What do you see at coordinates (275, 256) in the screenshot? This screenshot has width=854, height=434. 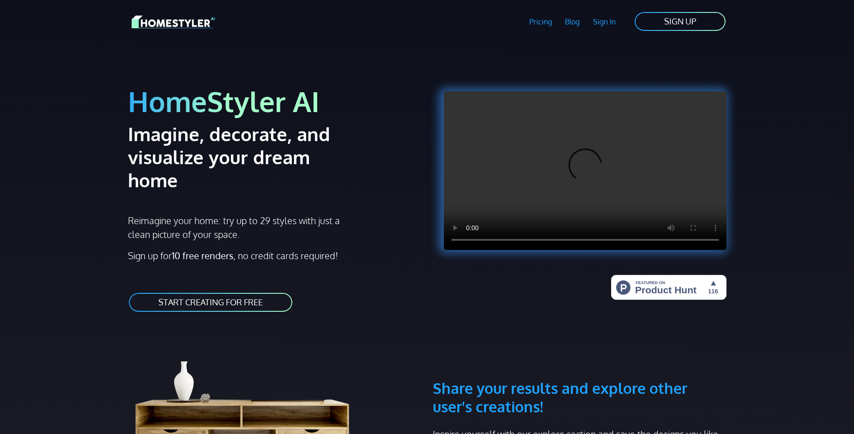 I see `p: Sign up for , no credit cards required!` at bounding box center [275, 256].